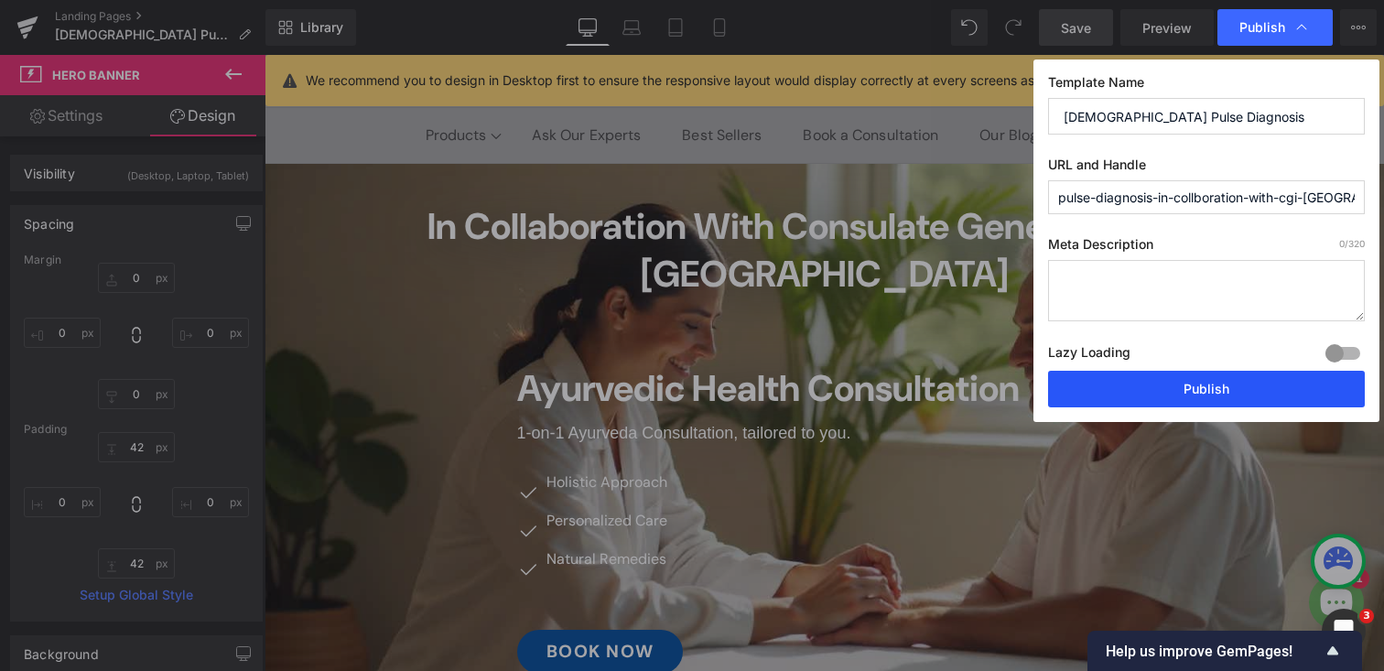  What do you see at coordinates (1206, 389) in the screenshot?
I see `button: Publish` at bounding box center [1206, 389].